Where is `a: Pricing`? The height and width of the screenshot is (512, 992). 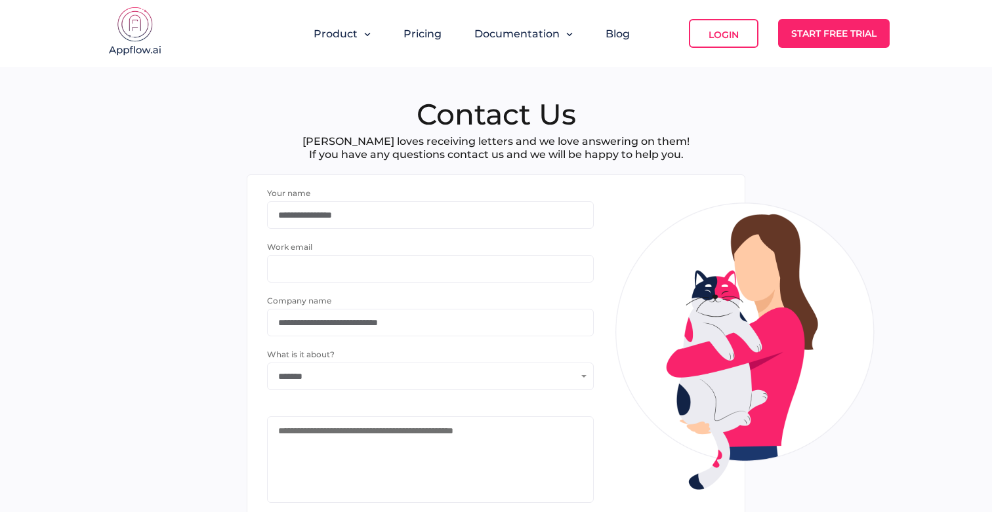 a: Pricing is located at coordinates (423, 33).